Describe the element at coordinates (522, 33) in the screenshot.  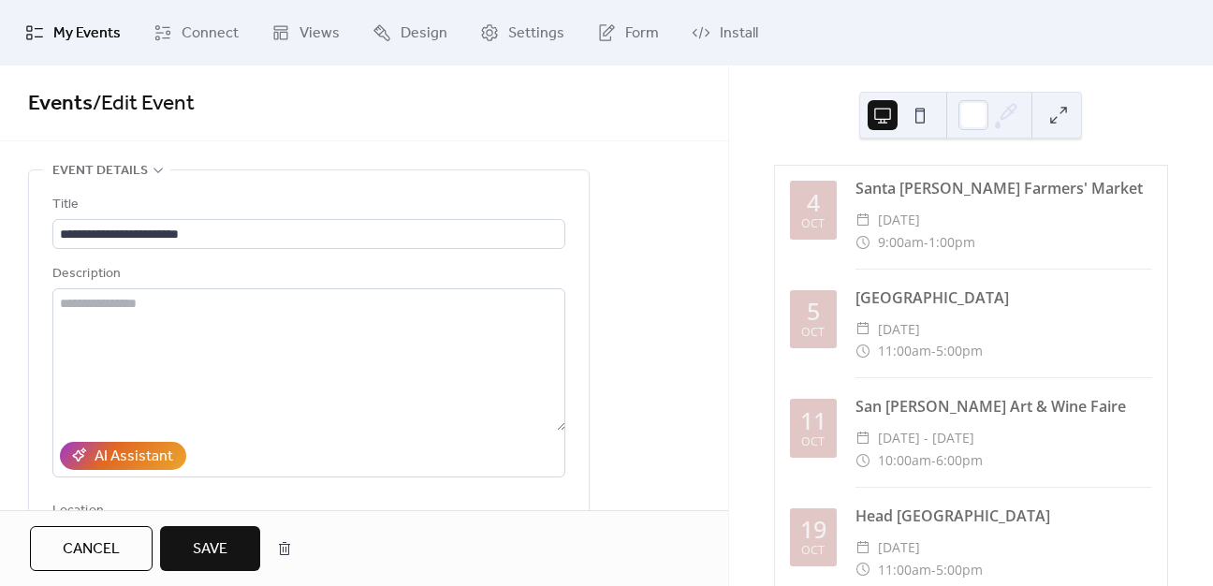
I see `a: Settings` at that location.